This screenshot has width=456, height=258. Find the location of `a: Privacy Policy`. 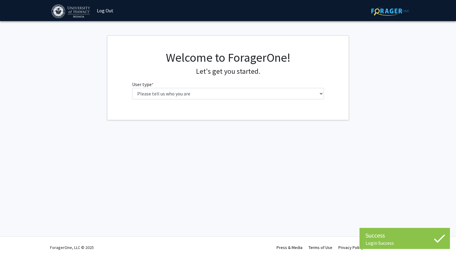

a: Privacy Policy is located at coordinates (351, 248).